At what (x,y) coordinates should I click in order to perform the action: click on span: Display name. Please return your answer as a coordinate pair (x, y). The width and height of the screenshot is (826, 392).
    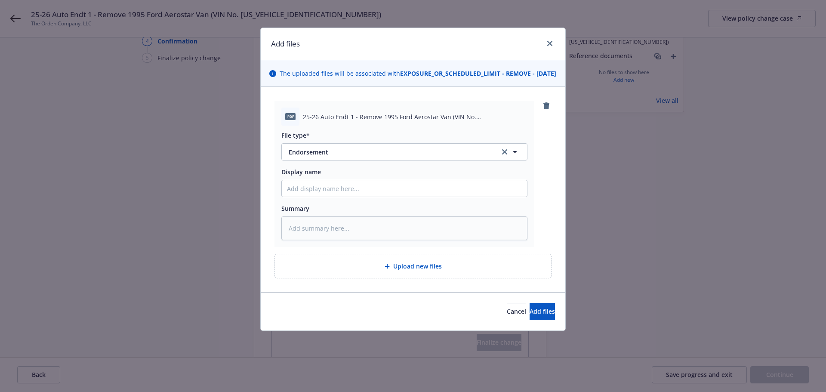
    Looking at the image, I should click on (301, 172).